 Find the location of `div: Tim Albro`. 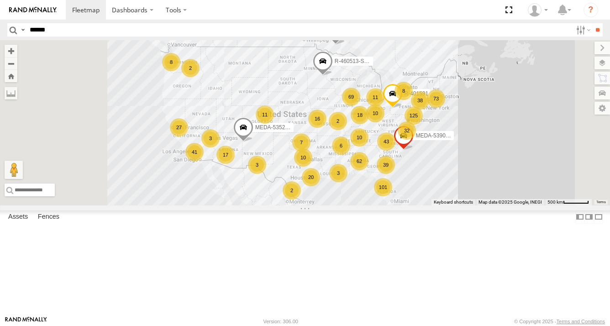

div: Tim Albro is located at coordinates (538, 10).